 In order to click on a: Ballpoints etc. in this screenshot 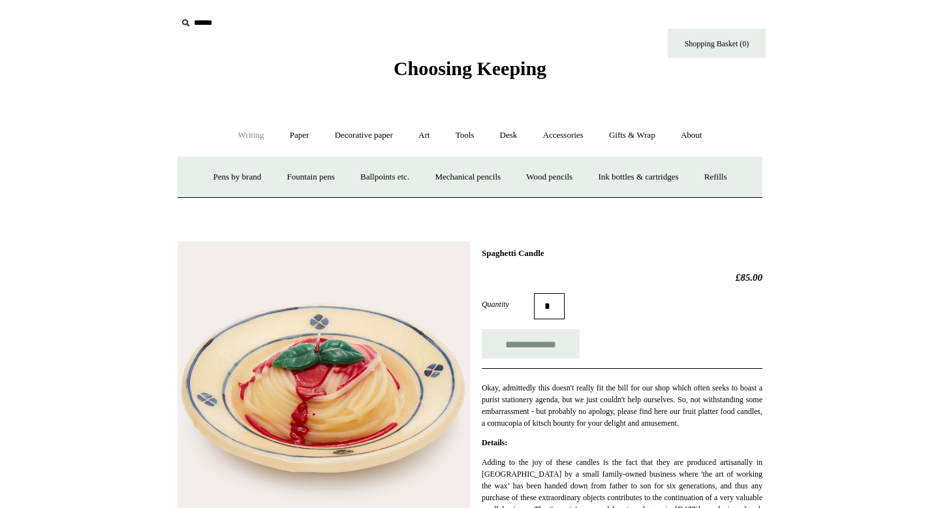, I will do `click(385, 177)`.